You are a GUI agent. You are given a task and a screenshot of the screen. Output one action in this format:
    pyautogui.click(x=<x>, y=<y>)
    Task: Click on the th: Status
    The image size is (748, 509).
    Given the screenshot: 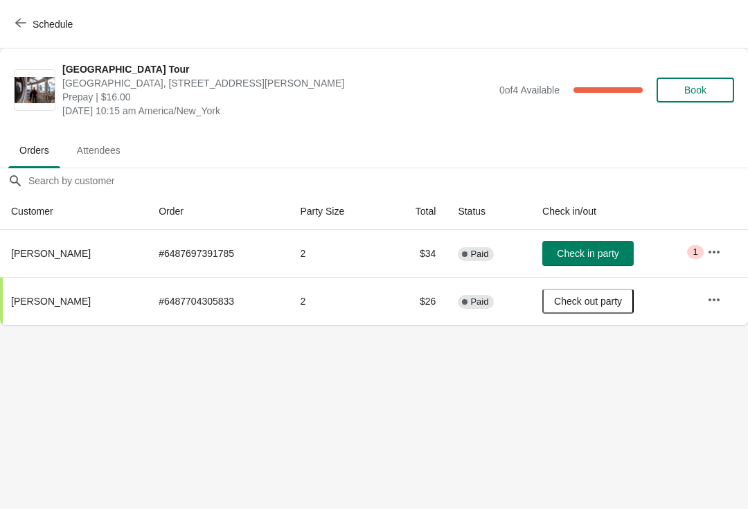 What is the action you would take?
    pyautogui.click(x=489, y=211)
    